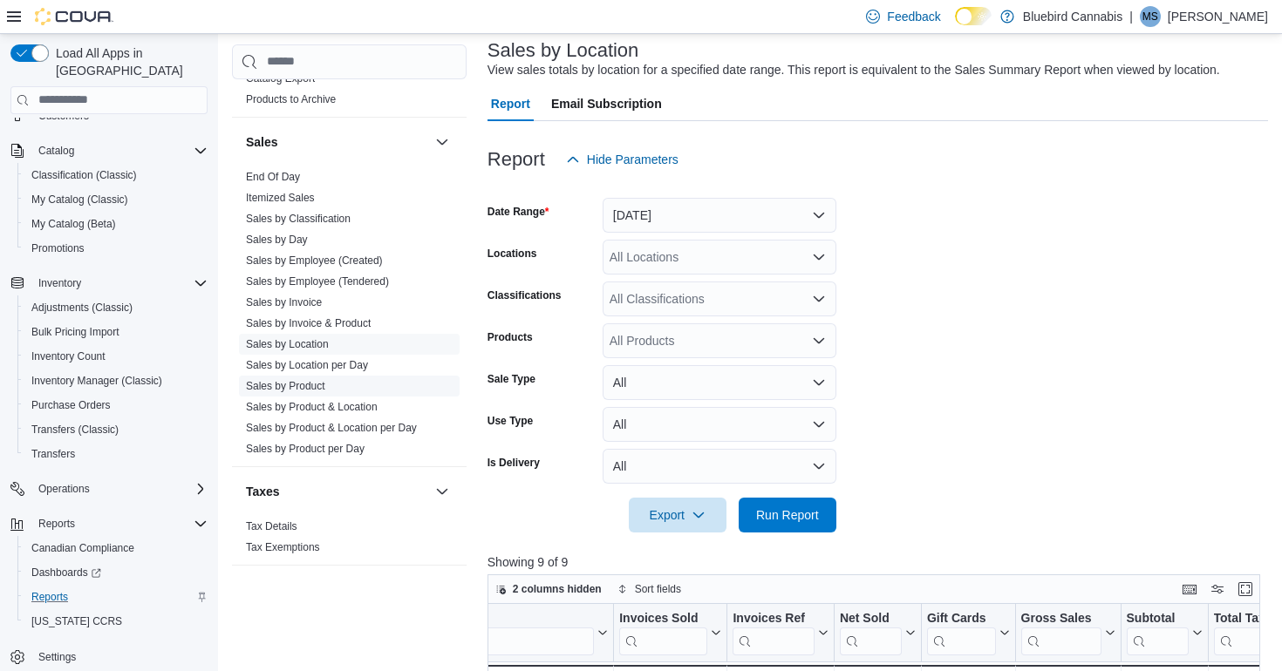  Describe the element at coordinates (510, 104) in the screenshot. I see `span: Report` at that location.